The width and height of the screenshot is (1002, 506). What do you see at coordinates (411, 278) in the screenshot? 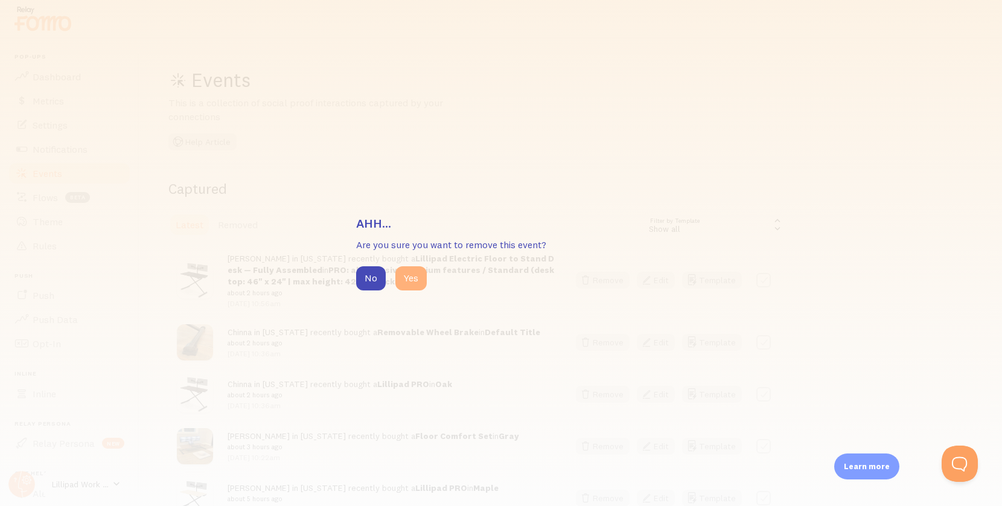
I see `button: Yes` at bounding box center [411, 278].